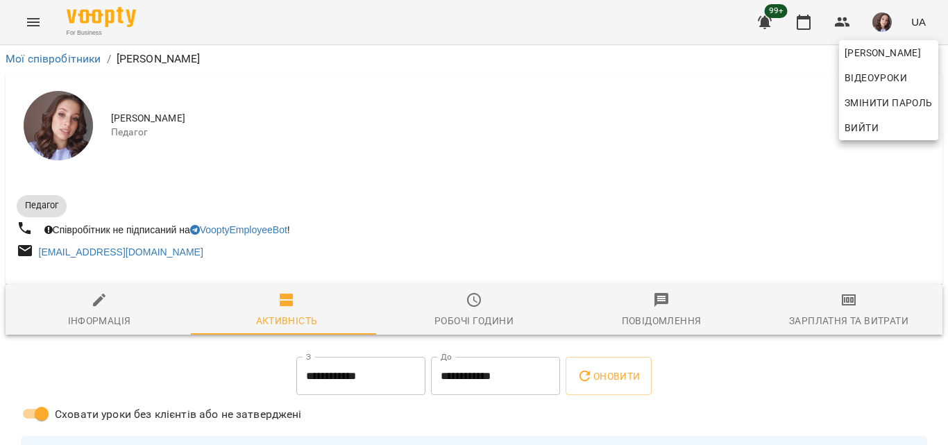 The height and width of the screenshot is (445, 948). I want to click on a: Відеоуроки, so click(876, 78).